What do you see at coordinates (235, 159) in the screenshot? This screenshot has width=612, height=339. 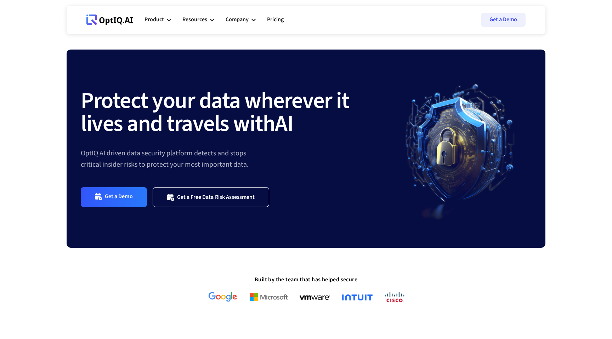 I see `div: OptIQ AI driven data security platform detects and stops critical insider risks to protect your m...` at bounding box center [235, 159].